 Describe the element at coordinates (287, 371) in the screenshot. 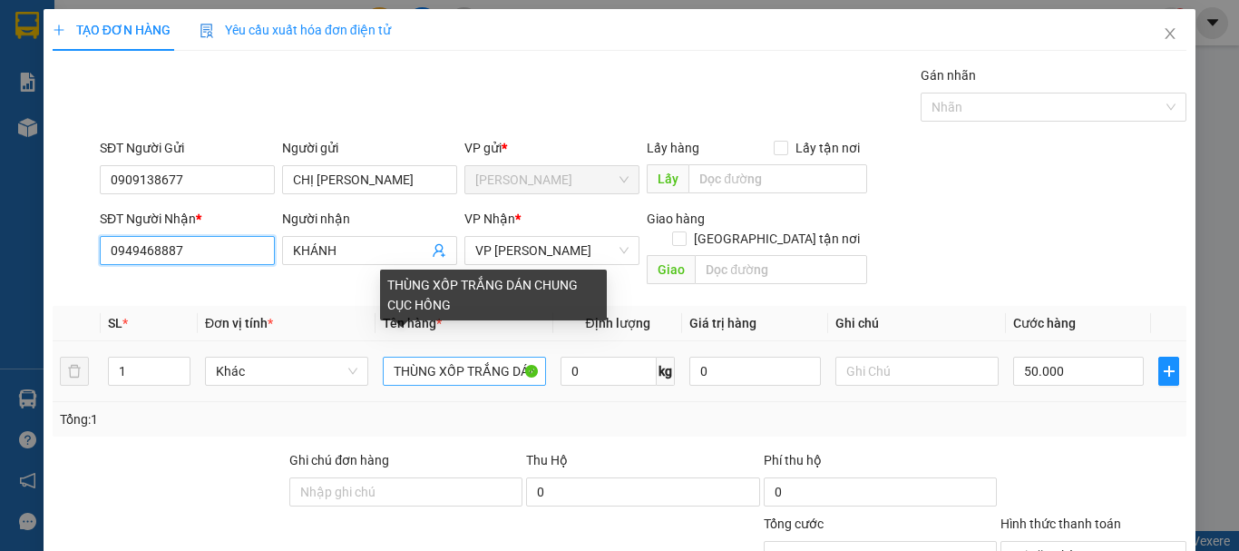

I see `span: Khác` at that location.